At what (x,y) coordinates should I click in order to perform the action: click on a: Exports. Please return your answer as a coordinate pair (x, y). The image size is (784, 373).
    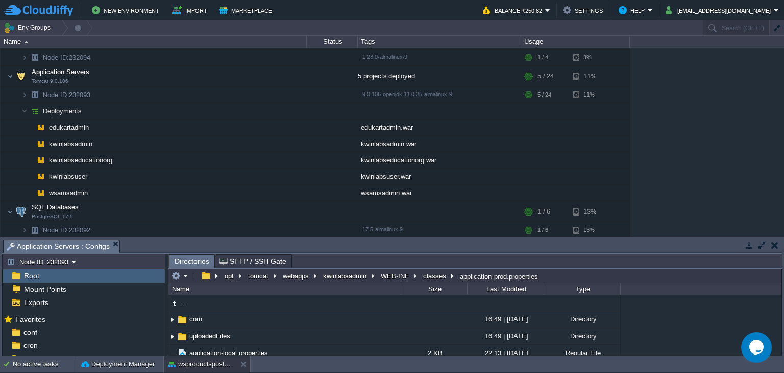
    Looking at the image, I should click on (36, 302).